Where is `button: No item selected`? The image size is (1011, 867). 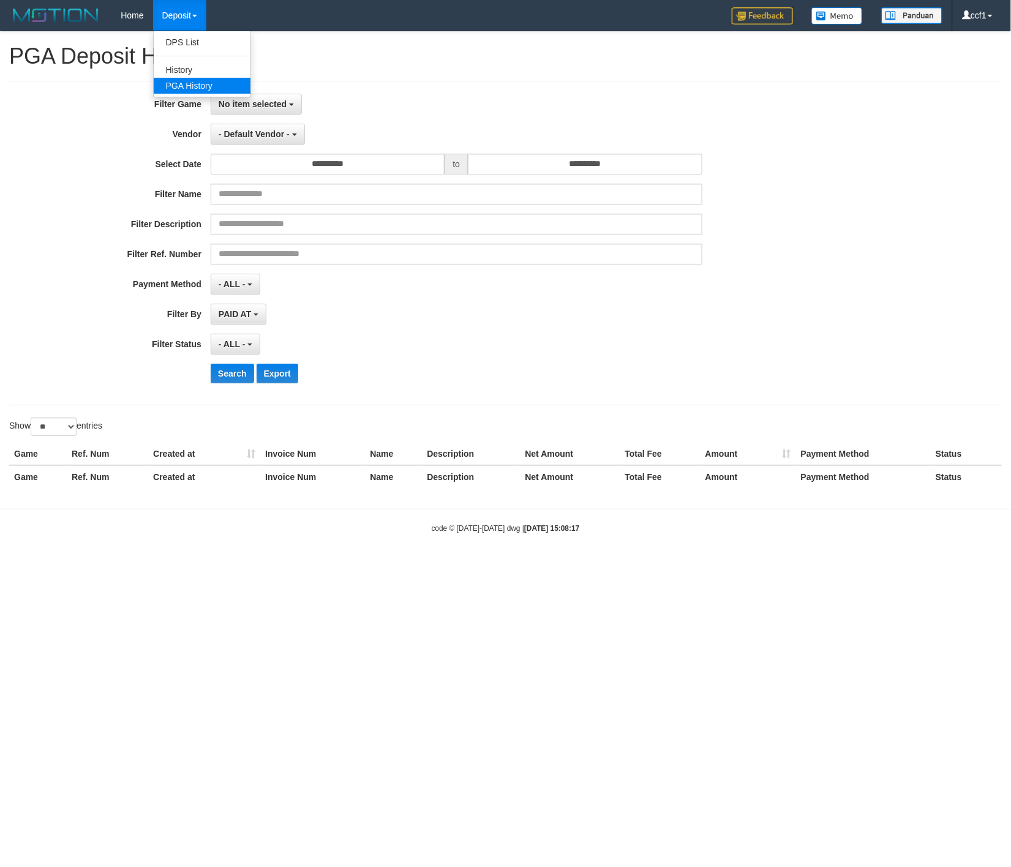
button: No item selected is located at coordinates (256, 104).